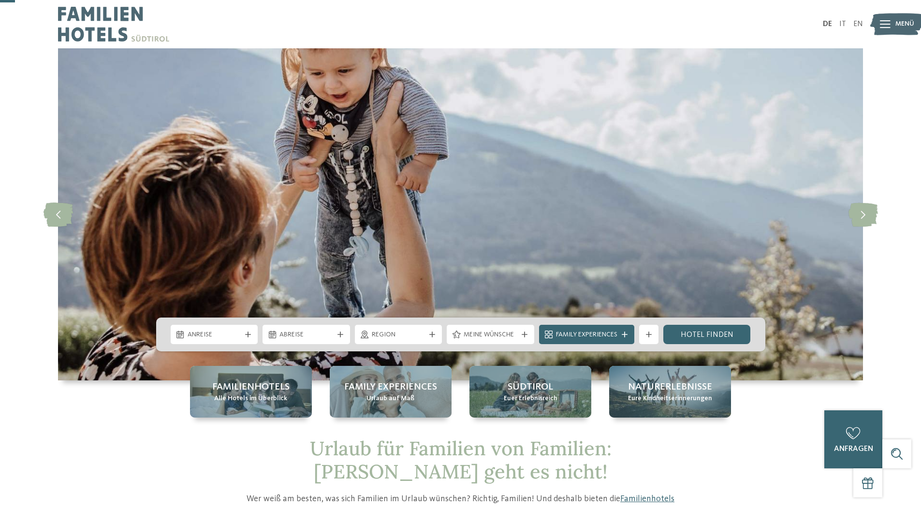 The width and height of the screenshot is (921, 507). What do you see at coordinates (461, 214) in the screenshot?
I see `img: Urlaub für Familien von Familien: ein Volltreffer` at bounding box center [461, 214].